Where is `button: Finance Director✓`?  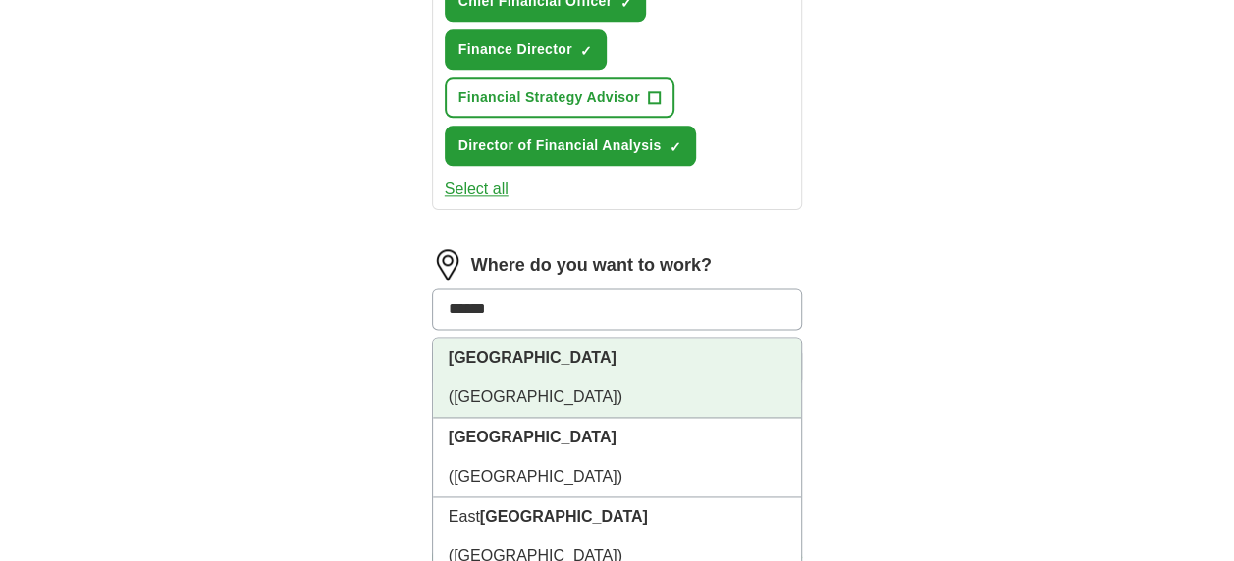 button: Finance Director✓ is located at coordinates (525, 49).